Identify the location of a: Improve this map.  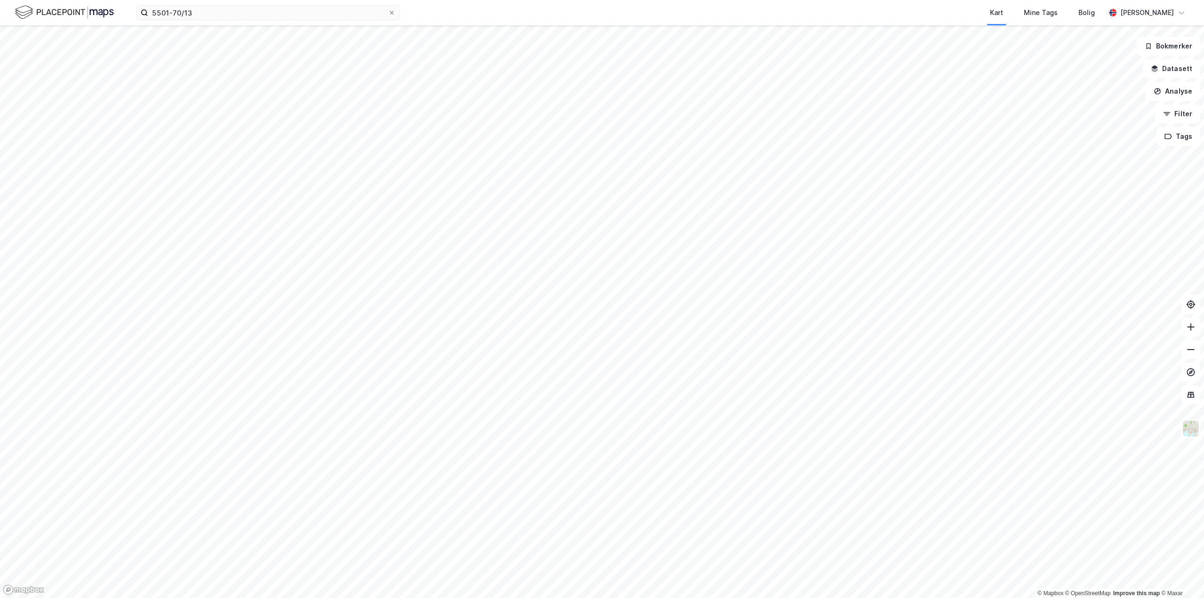
(1136, 593).